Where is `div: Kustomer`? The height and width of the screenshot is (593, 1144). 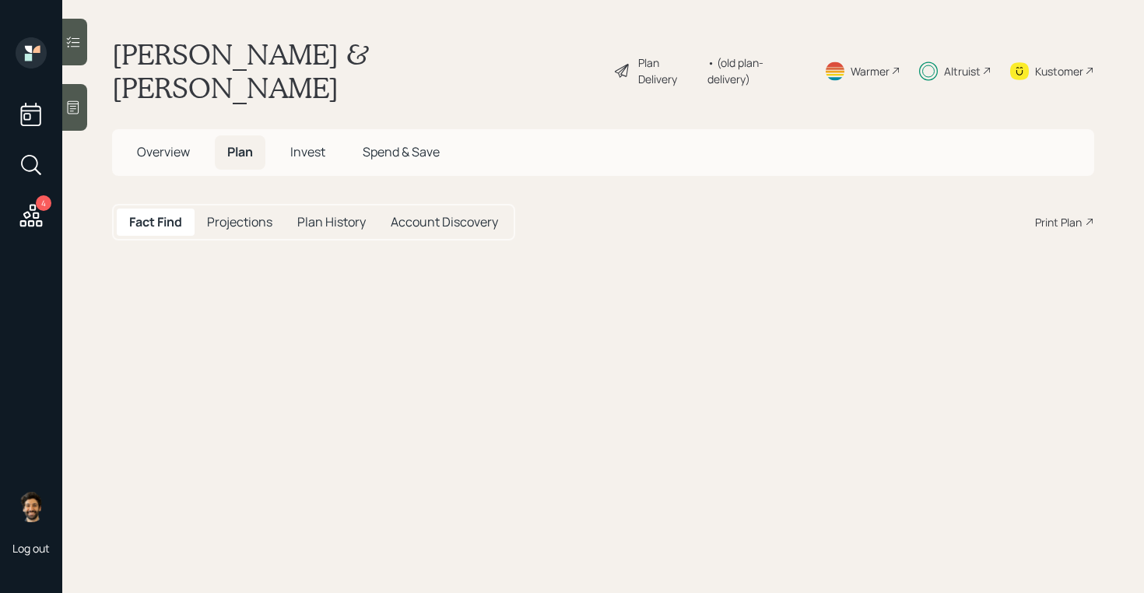 div: Kustomer is located at coordinates (1059, 71).